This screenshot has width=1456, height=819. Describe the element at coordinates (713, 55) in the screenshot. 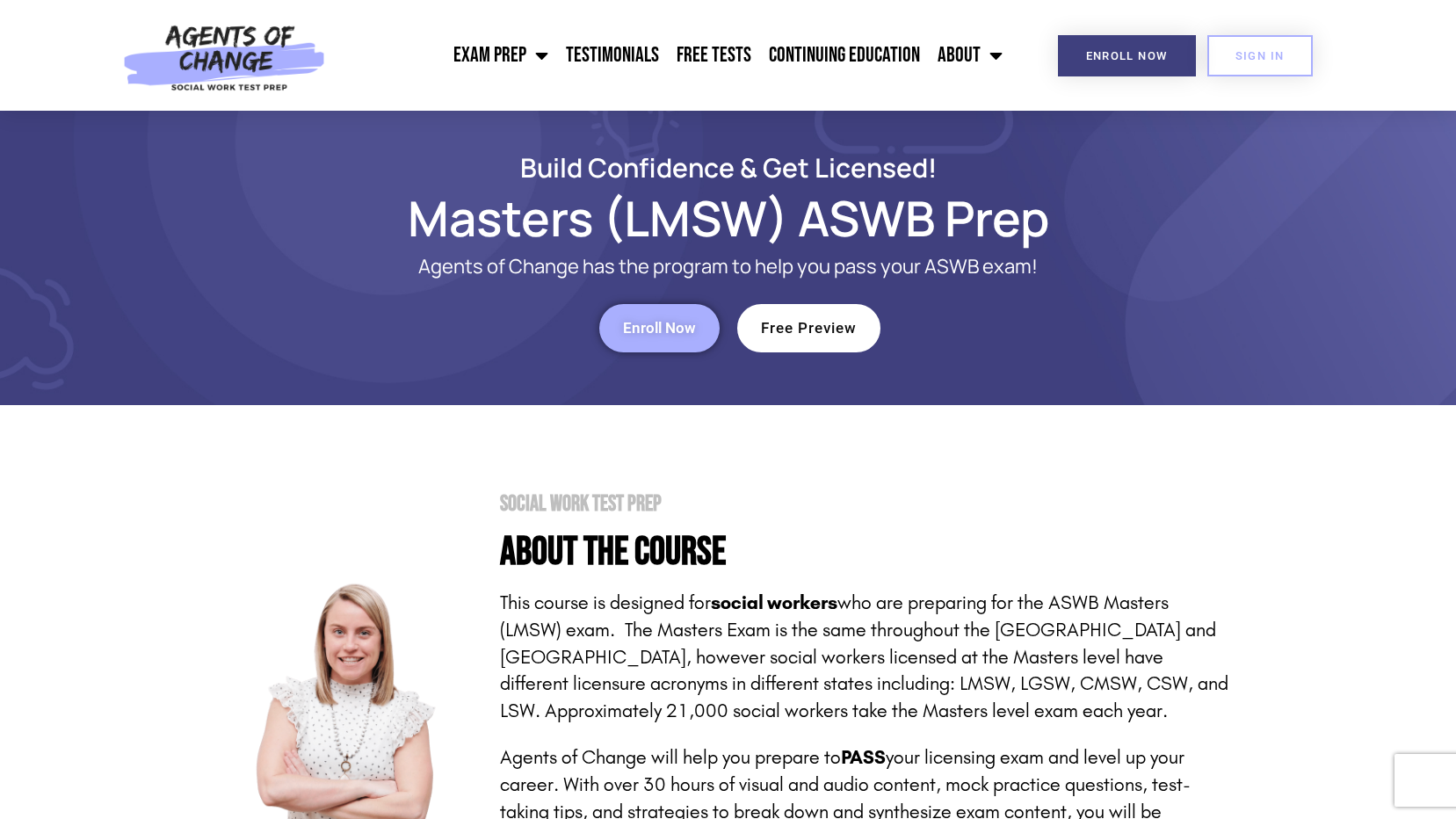

I see `a: Free Tests` at that location.